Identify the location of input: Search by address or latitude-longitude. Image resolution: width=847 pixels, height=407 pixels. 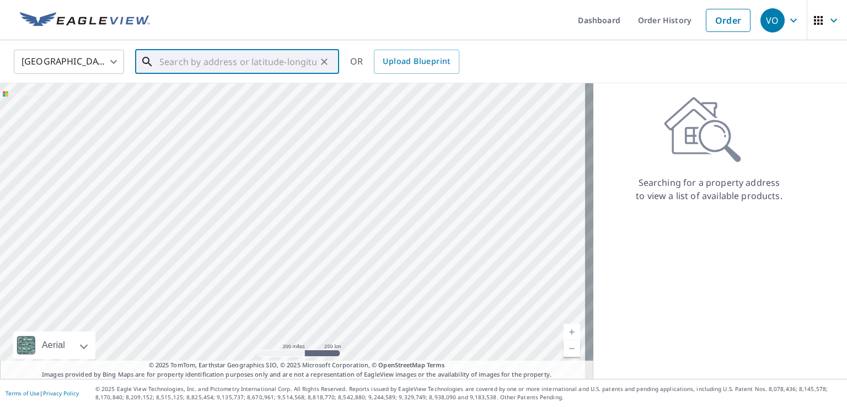
(238, 62).